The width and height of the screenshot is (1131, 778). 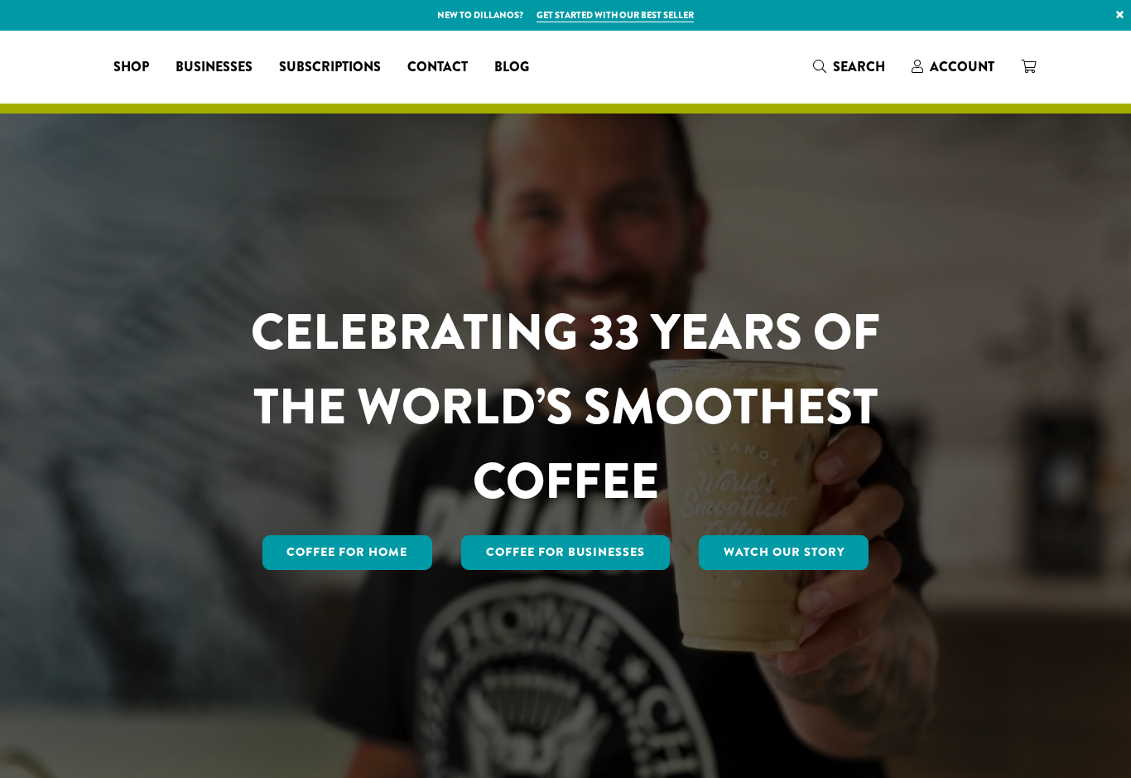 I want to click on a: Coffee For Businesses, so click(x=566, y=552).